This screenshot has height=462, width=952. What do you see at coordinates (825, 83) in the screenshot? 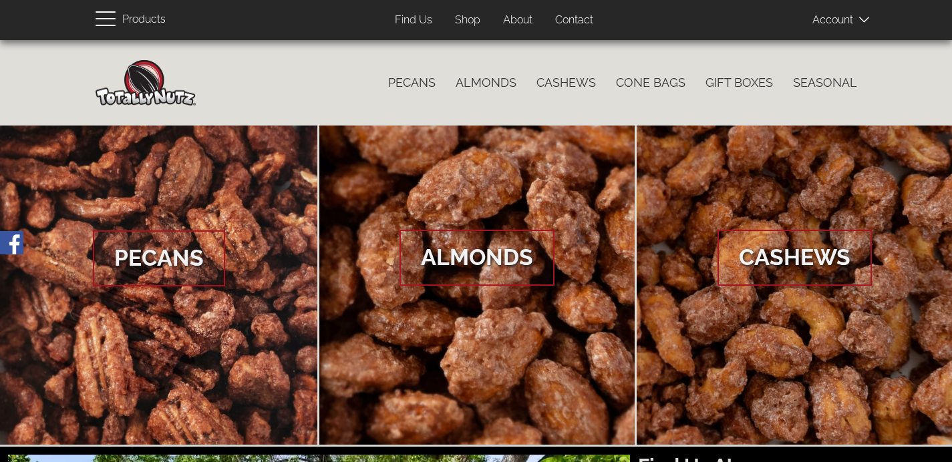
I see `a: Seasonal` at bounding box center [825, 83].